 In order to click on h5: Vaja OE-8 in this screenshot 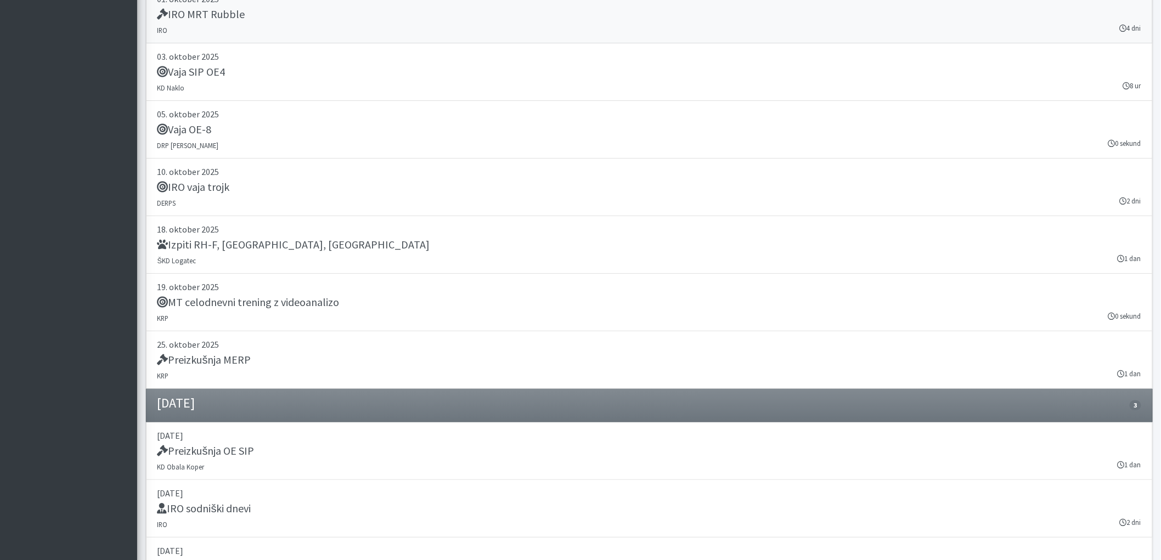, I will do `click(184, 130)`.